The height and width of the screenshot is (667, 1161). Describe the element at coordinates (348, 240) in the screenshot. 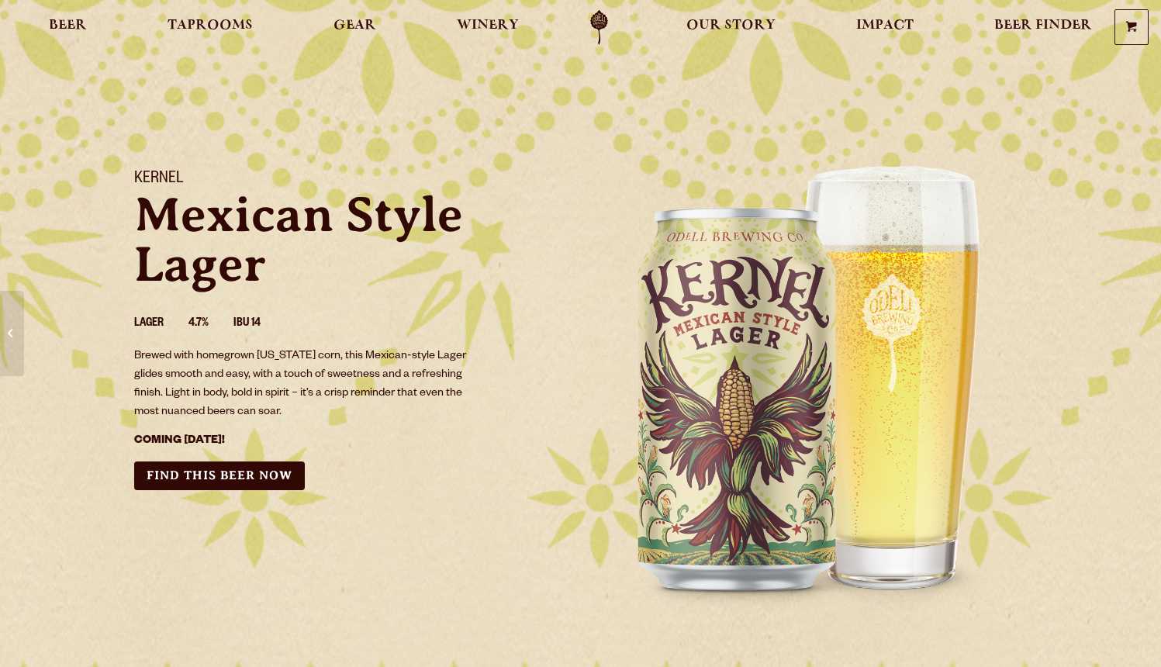

I see `p: Mexican Style Lager` at that location.